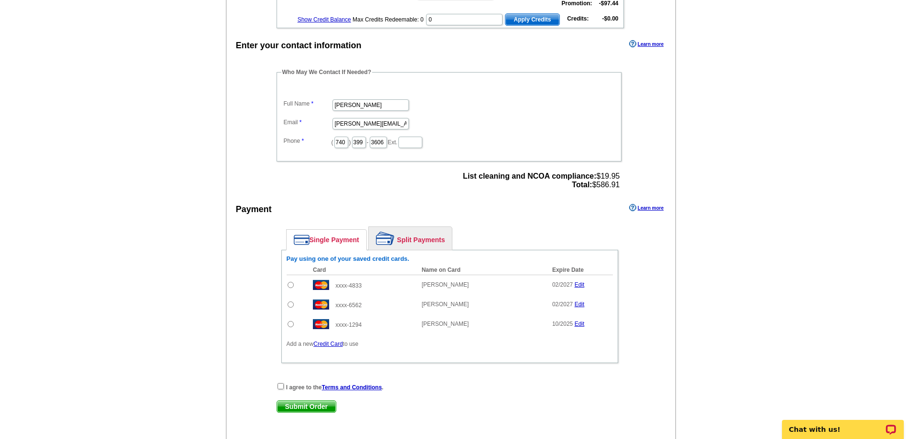 The width and height of the screenshot is (910, 439). Describe the element at coordinates (348, 286) in the screenshot. I see `span: xxxx-4833` at that location.